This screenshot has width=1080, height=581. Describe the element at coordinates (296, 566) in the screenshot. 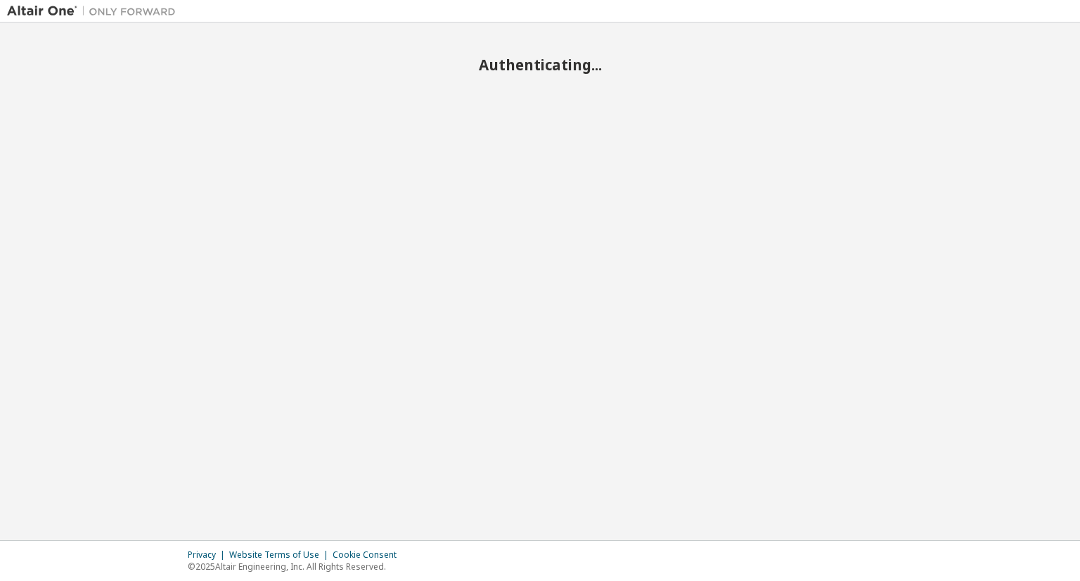

I see `p: © 2025 Altair Engineering, Inc. All Rights Reserved.` at that location.